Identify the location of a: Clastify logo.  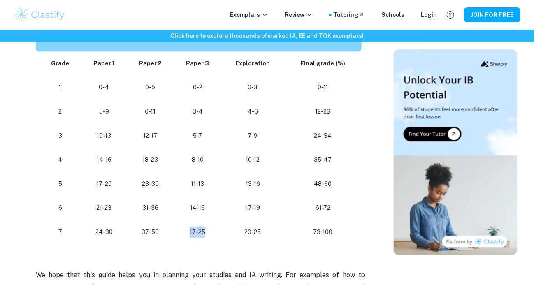
(40, 15).